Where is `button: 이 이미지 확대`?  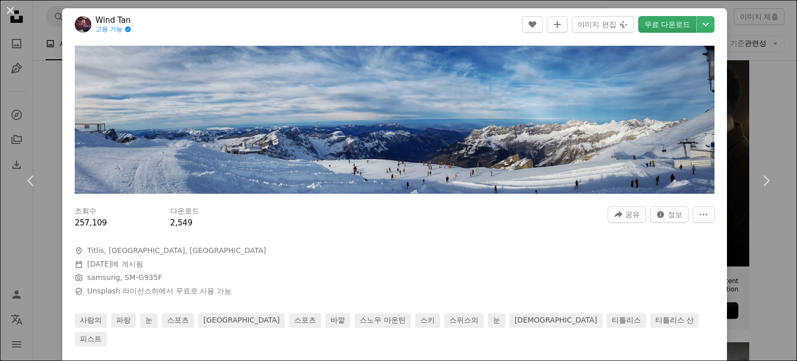 button: 이 이미지 확대 is located at coordinates (394, 119).